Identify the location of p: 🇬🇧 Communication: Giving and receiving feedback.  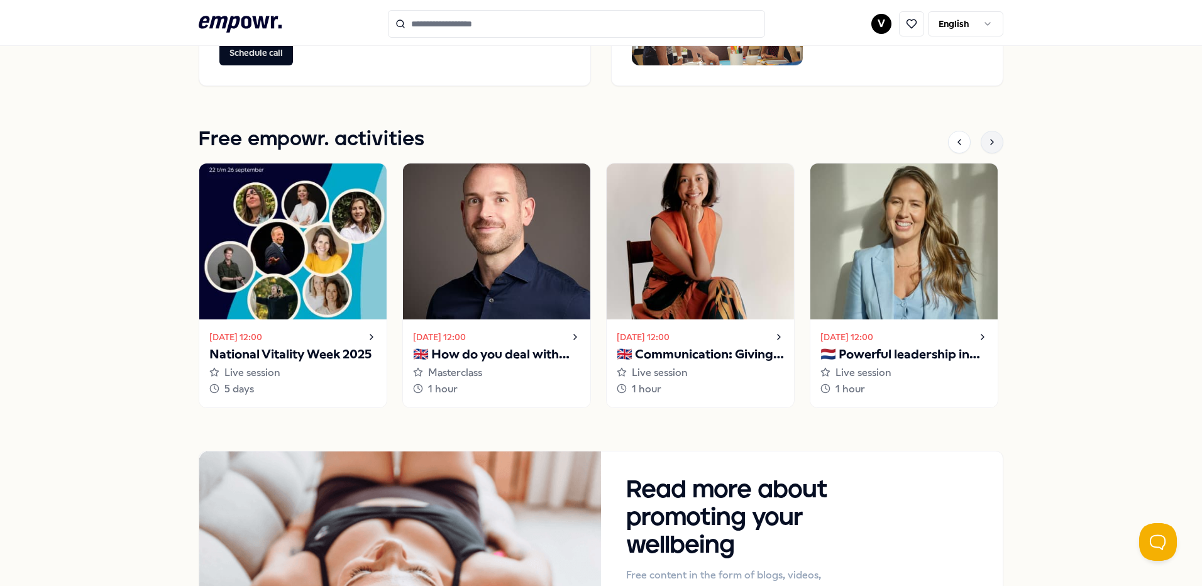
(701, 355).